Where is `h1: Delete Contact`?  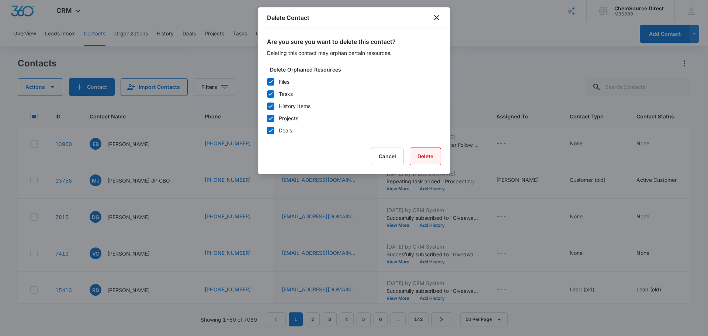
h1: Delete Contact is located at coordinates (288, 18).